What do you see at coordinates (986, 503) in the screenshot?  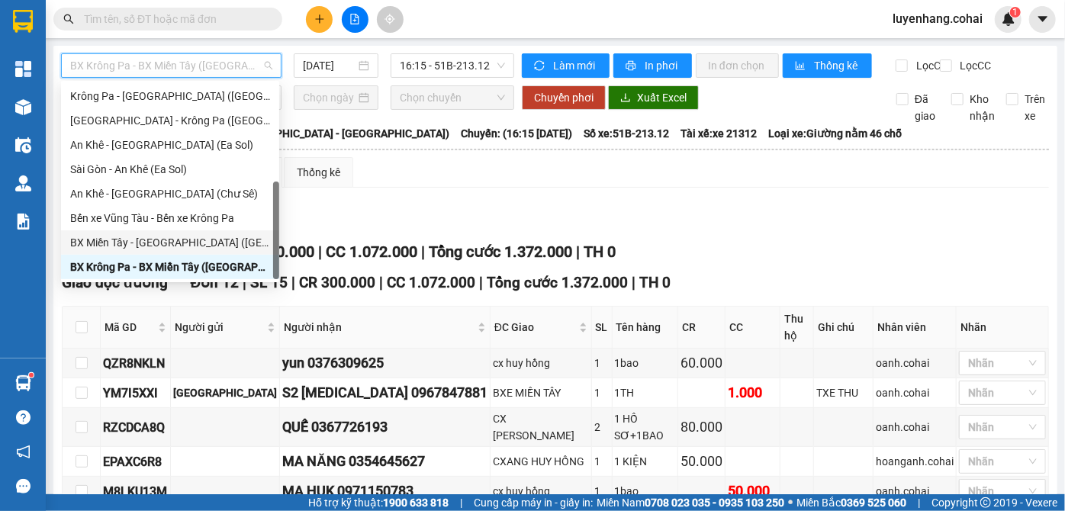 I see `span: copyright` at bounding box center [986, 503].